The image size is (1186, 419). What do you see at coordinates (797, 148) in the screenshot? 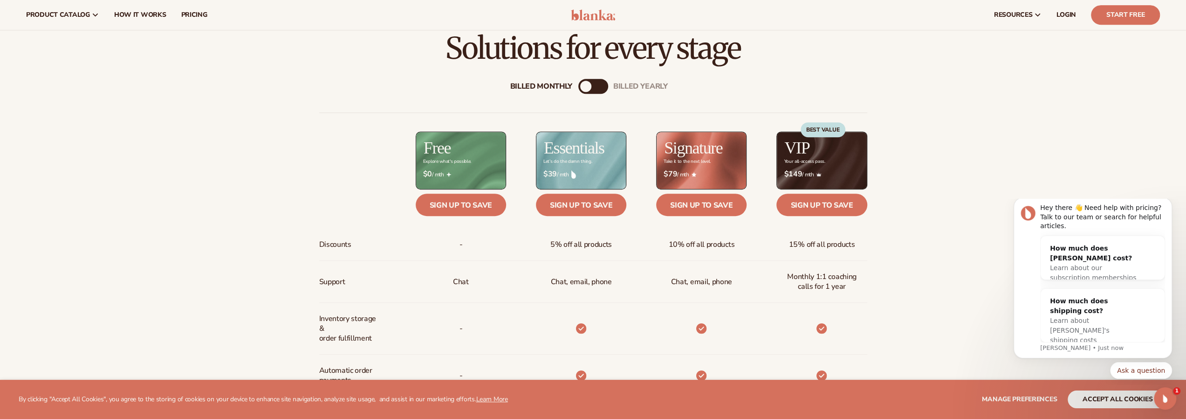
I see `h2: VIP` at bounding box center [797, 148].